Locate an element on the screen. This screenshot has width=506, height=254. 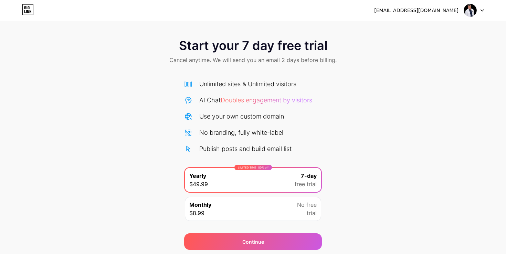
span: Monthly is located at coordinates (200, 205).